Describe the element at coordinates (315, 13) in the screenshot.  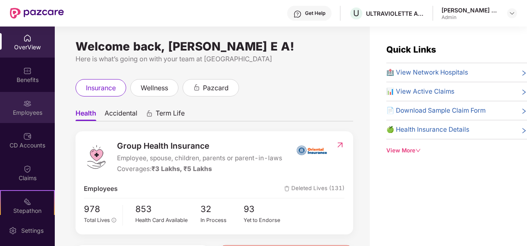
I see `div: Get Help` at that location.